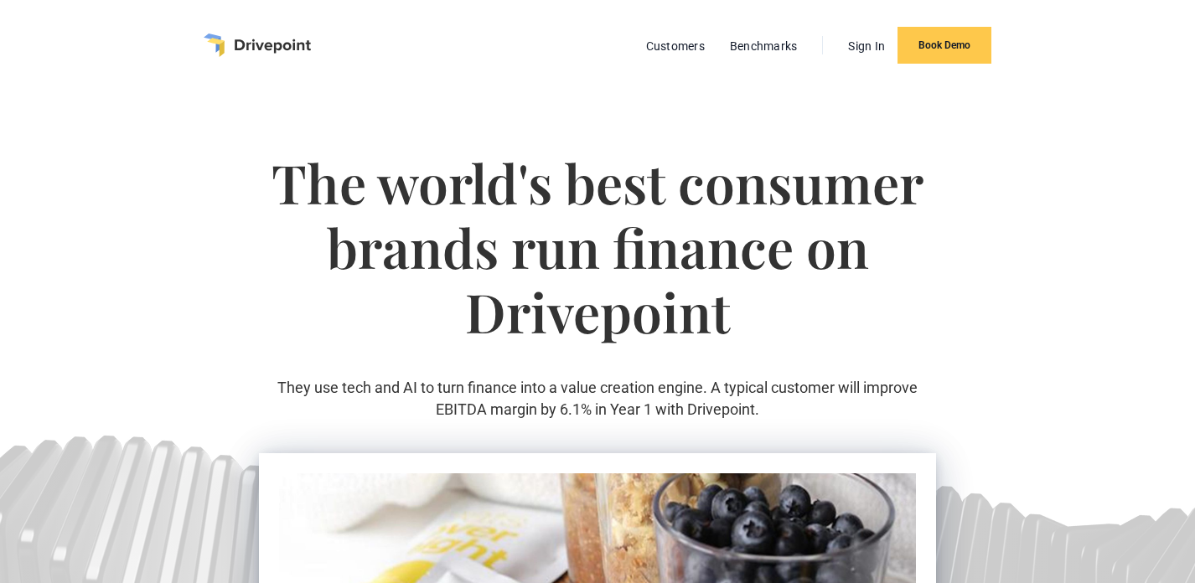  I want to click on a: Customers, so click(675, 46).